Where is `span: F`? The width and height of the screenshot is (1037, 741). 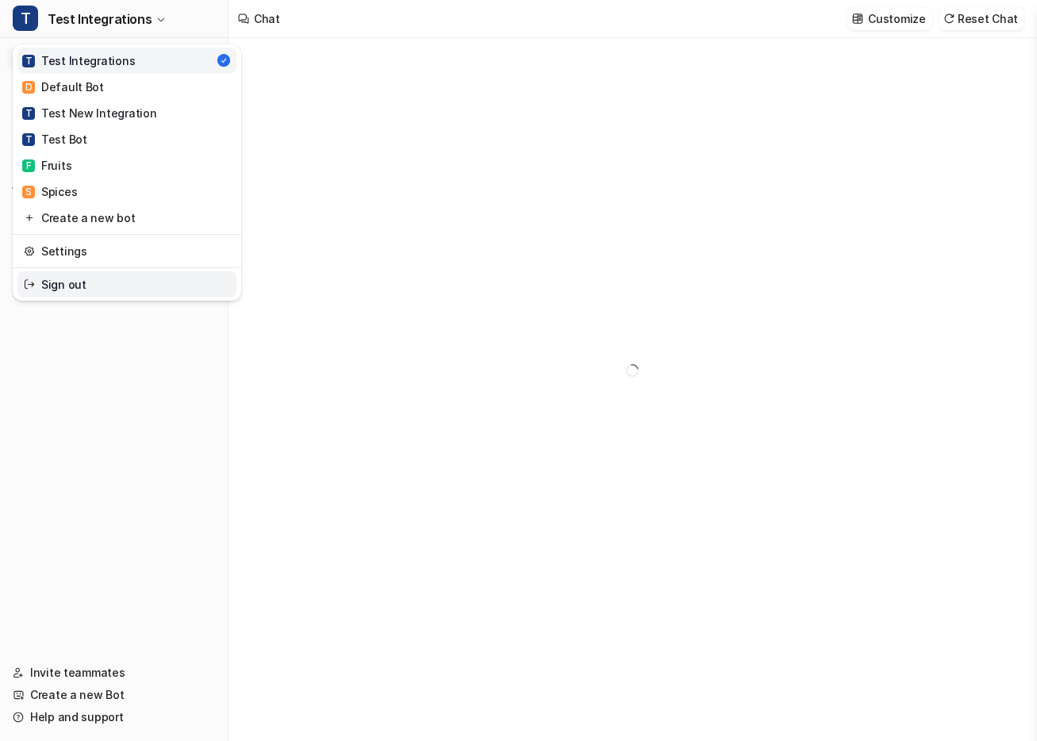 span: F is located at coordinates (29, 166).